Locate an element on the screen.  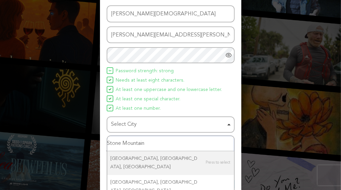
span: At least one special character. is located at coordinates (148, 99).